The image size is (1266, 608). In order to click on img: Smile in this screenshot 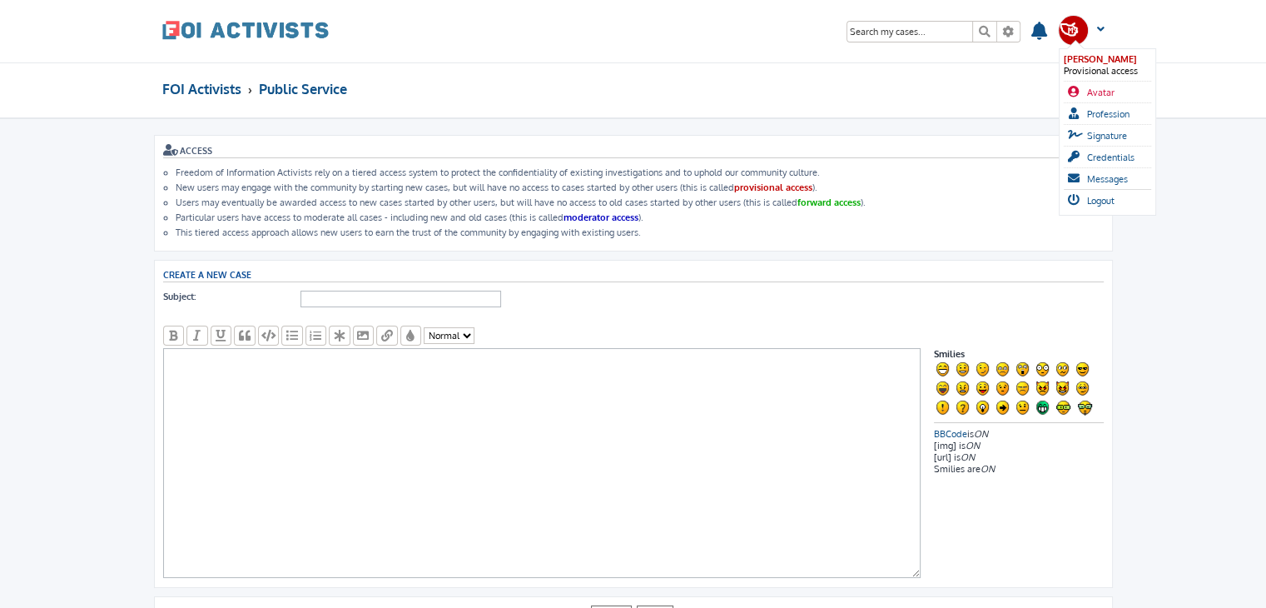, I will do `click(962, 369)`.